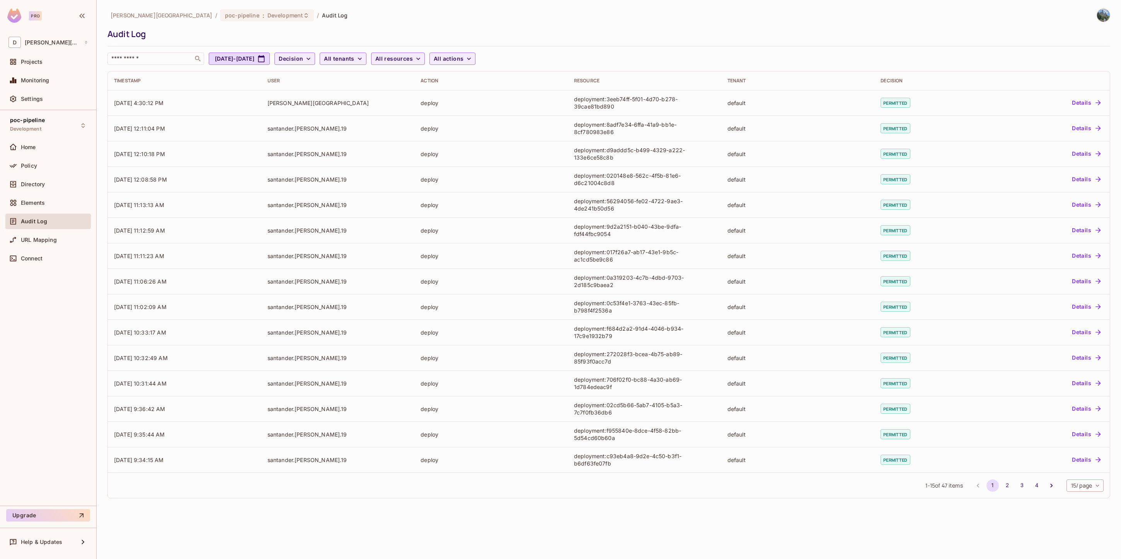 The width and height of the screenshot is (1121, 559). Describe the element at coordinates (339, 59) in the screenshot. I see `span: All tenants` at that location.